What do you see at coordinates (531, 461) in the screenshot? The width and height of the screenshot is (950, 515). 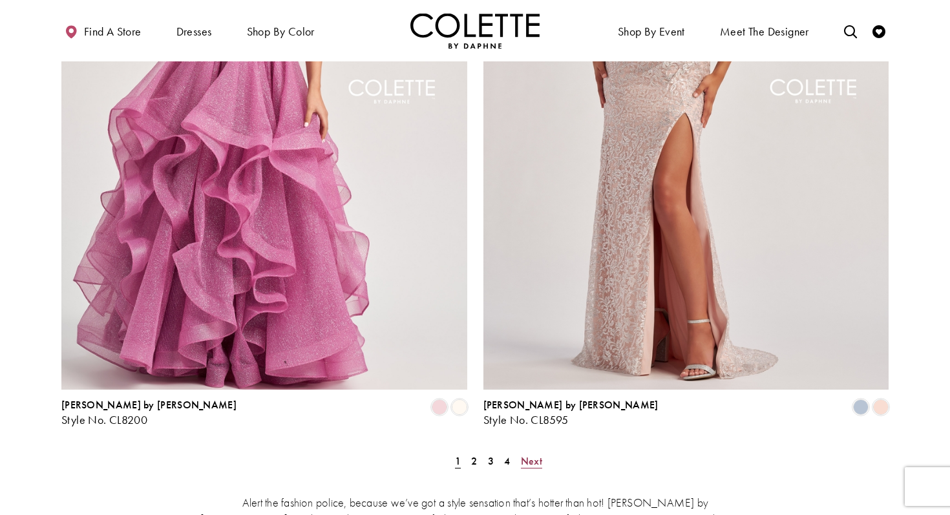 I see `a: Next Page` at bounding box center [531, 461].